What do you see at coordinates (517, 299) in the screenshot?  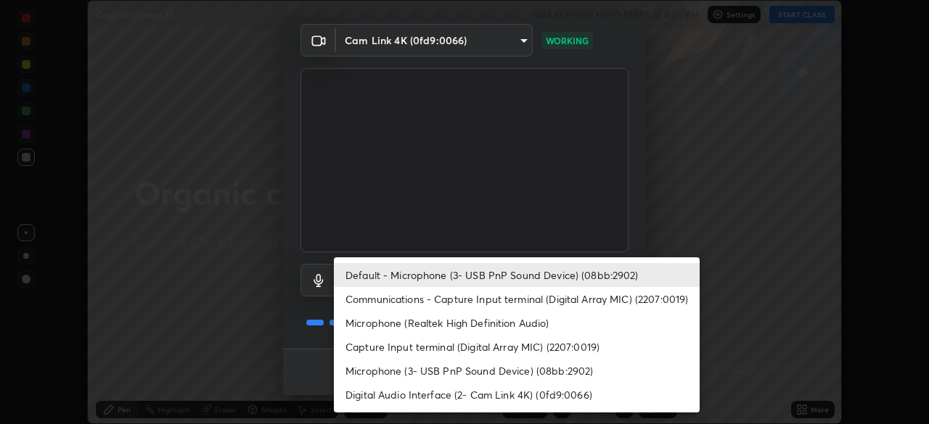 I see `li: Communications - Capture Input terminal (Digital Array MIC) (2207:0019)` at bounding box center [517, 299].